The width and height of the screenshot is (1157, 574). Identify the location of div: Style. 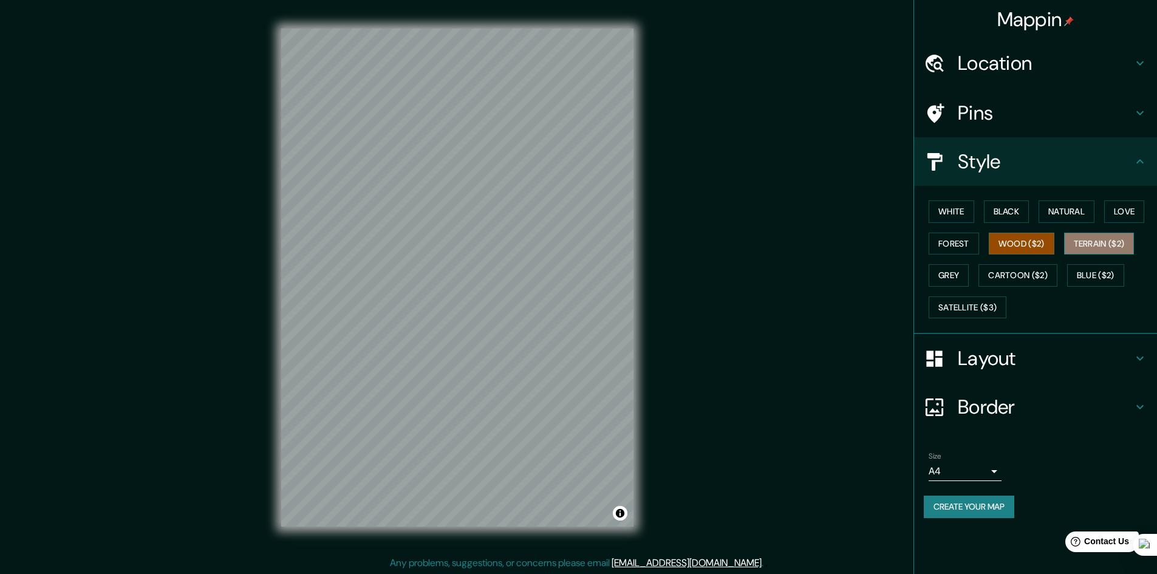
(1036, 162).